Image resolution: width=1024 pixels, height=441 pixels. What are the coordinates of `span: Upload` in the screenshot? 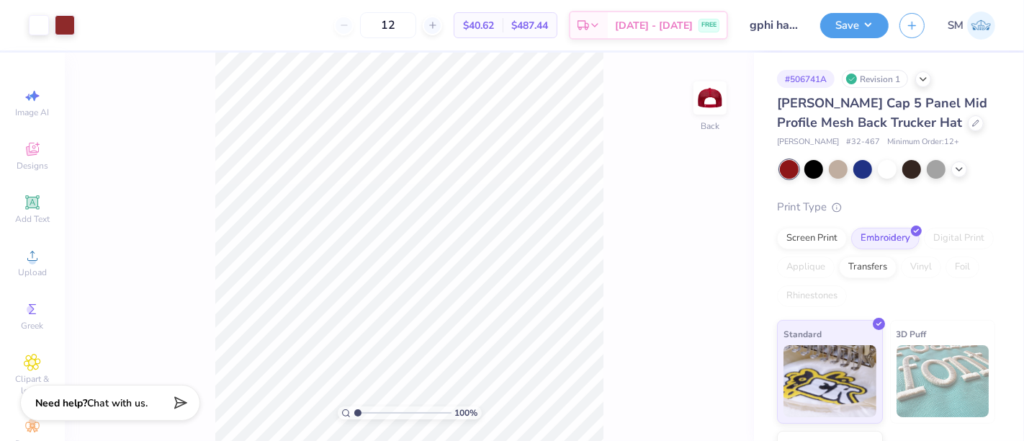 It's located at (32, 272).